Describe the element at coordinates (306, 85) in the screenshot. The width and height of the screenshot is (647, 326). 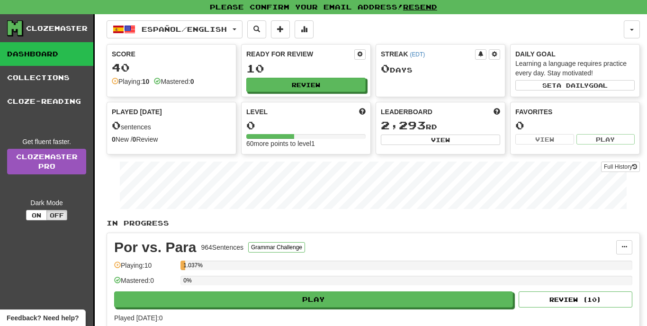
I see `button: Review` at that location.